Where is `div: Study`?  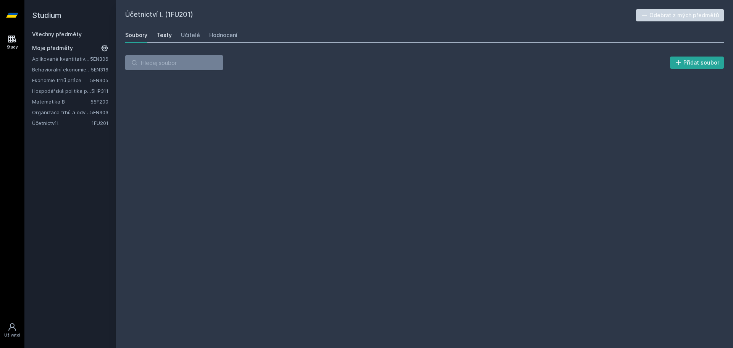 div: Study is located at coordinates (12, 47).